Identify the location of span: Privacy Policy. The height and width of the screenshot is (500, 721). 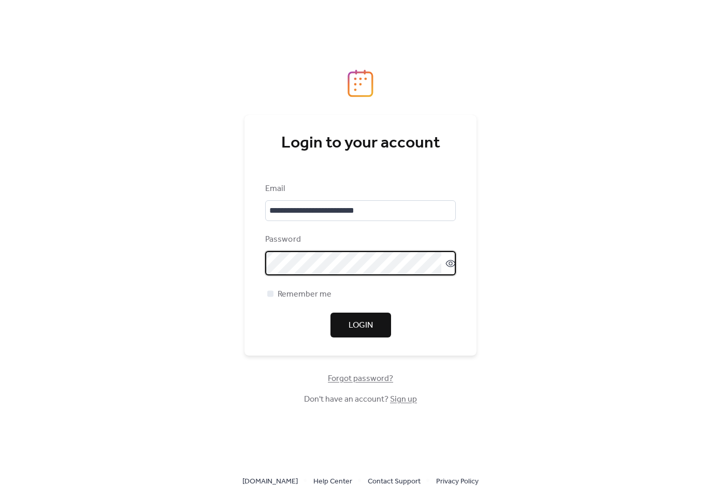
(457, 482).